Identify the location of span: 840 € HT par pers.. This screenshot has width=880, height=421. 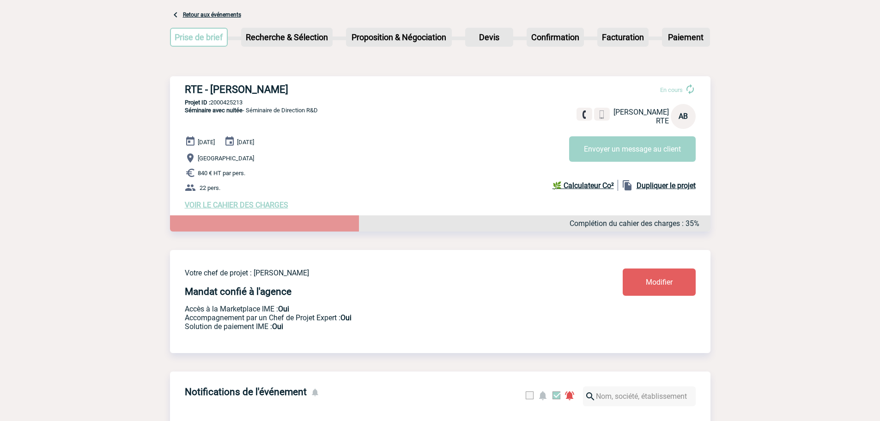
(221, 173).